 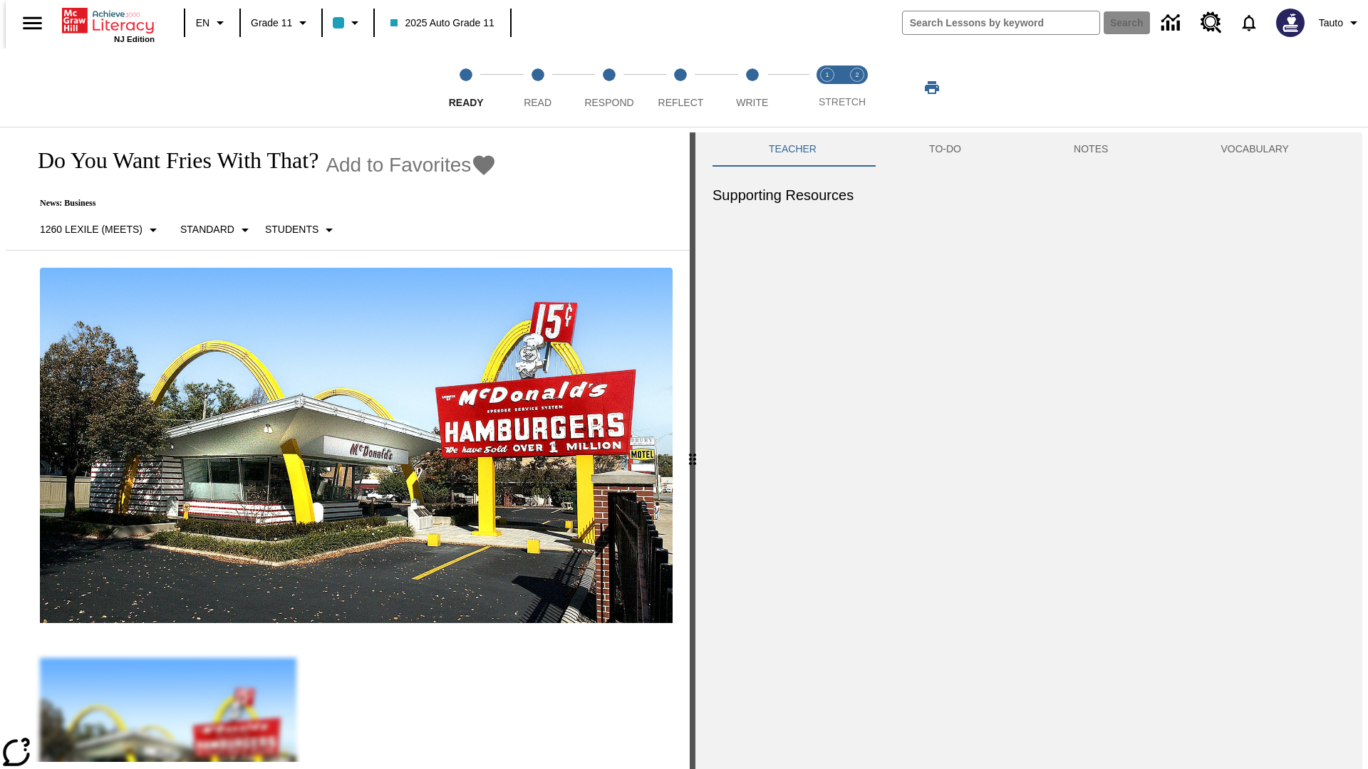 What do you see at coordinates (1340, 23) in the screenshot?
I see `button: Profile/Settings` at bounding box center [1340, 23].